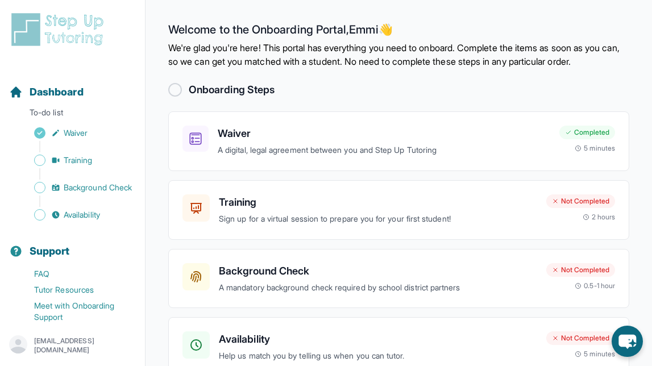 This screenshot has width=652, height=366. Describe the element at coordinates (72, 115) in the screenshot. I see `p: To-do list` at that location.